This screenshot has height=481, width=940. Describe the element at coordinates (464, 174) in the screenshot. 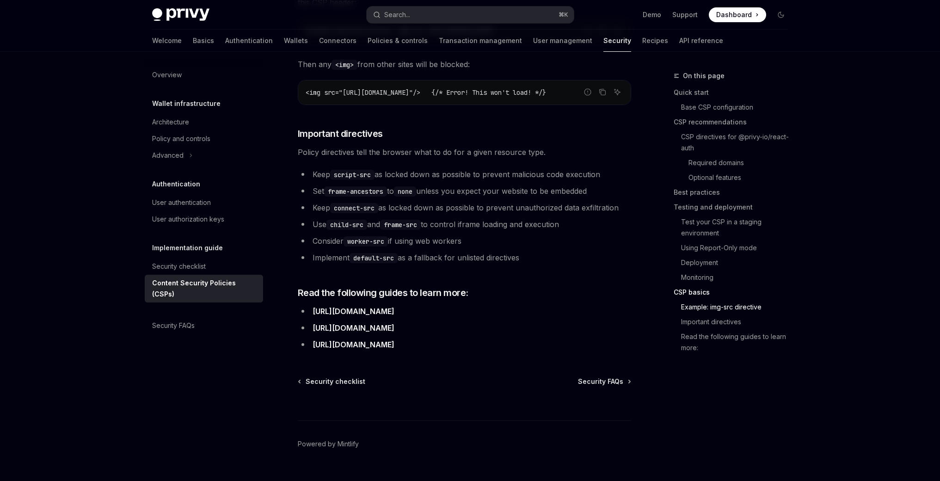

I see `li: Keep as locked down as possible to prevent malicious code execution` at that location.